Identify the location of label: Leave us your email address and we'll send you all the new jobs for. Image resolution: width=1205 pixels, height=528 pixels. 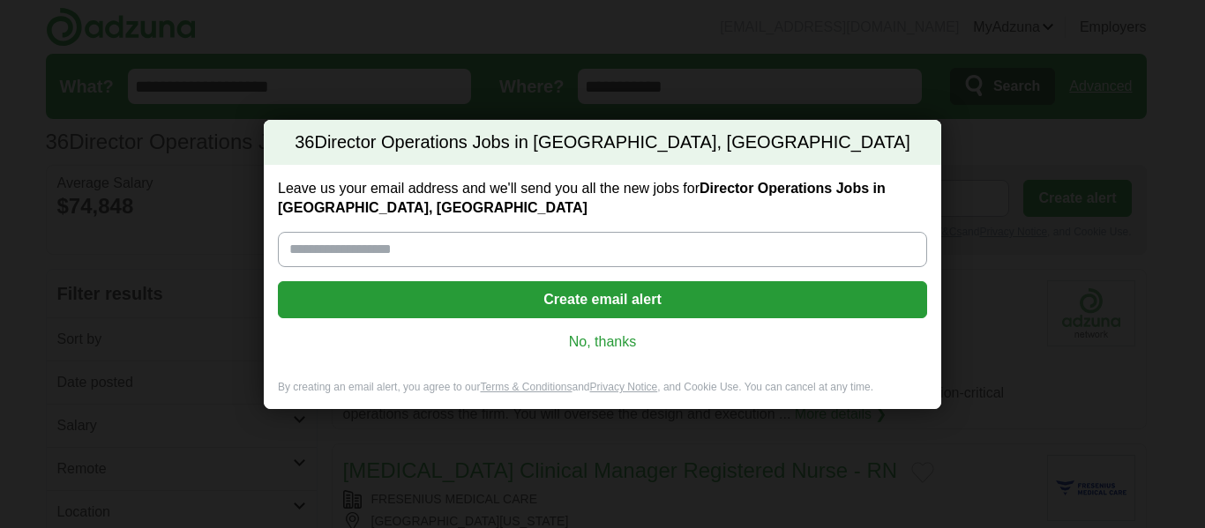
(602, 198).